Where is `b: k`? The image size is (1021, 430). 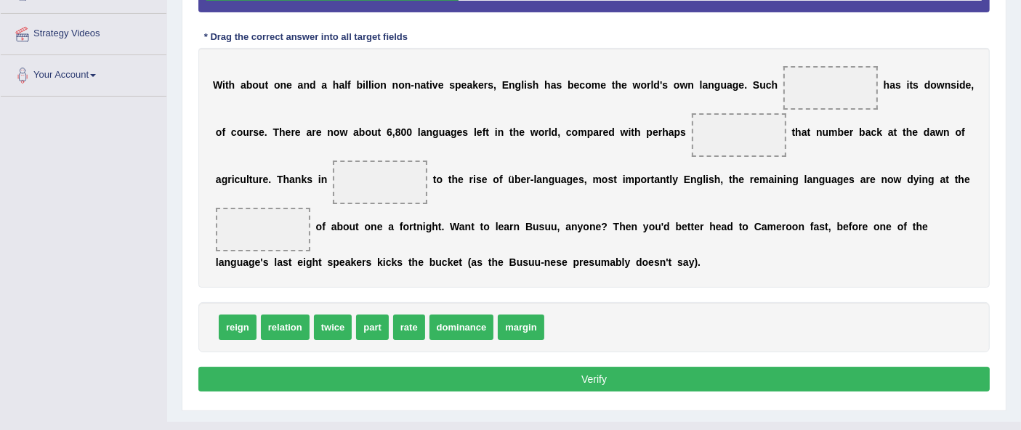
b: k is located at coordinates (304, 179).